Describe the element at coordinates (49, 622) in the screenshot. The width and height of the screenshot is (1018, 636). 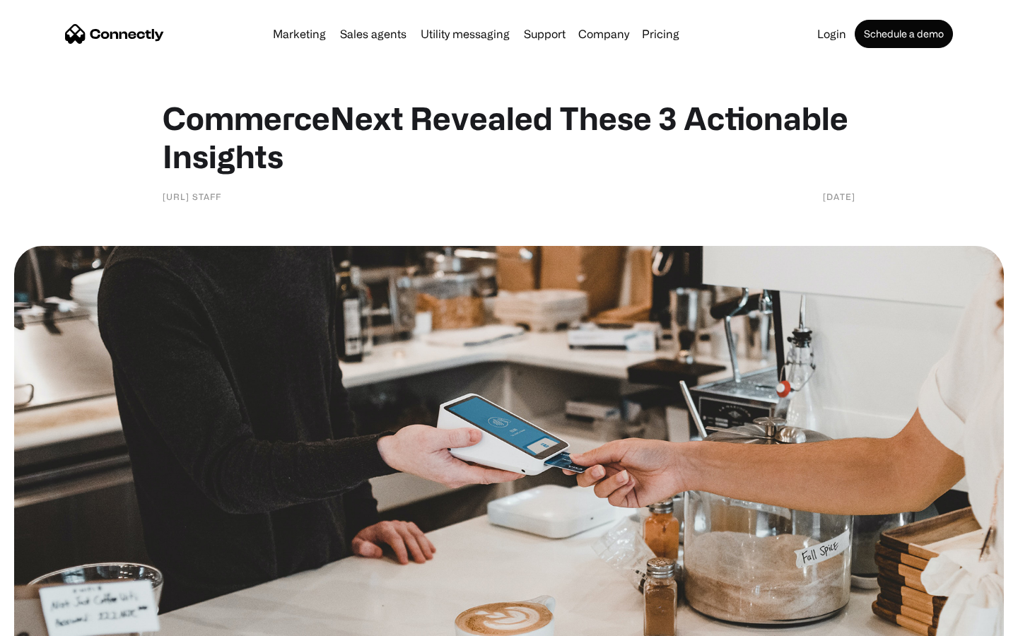
I see `aside: Language selected: English` at that location.